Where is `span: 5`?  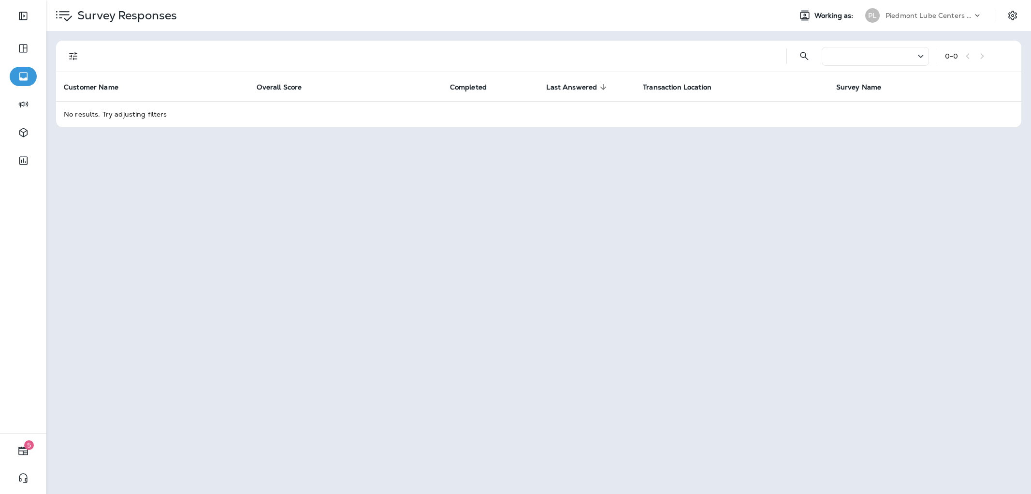
span: 5 is located at coordinates (29, 445).